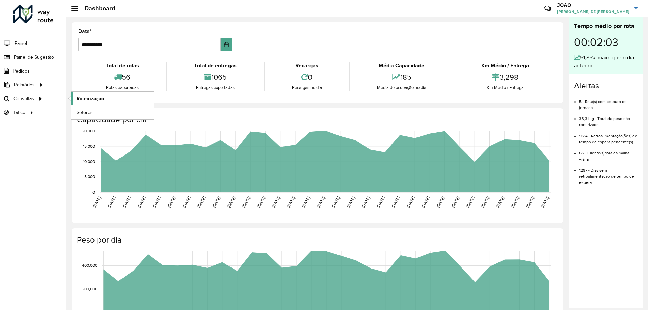  I want to click on text: 400,000, so click(89, 266).